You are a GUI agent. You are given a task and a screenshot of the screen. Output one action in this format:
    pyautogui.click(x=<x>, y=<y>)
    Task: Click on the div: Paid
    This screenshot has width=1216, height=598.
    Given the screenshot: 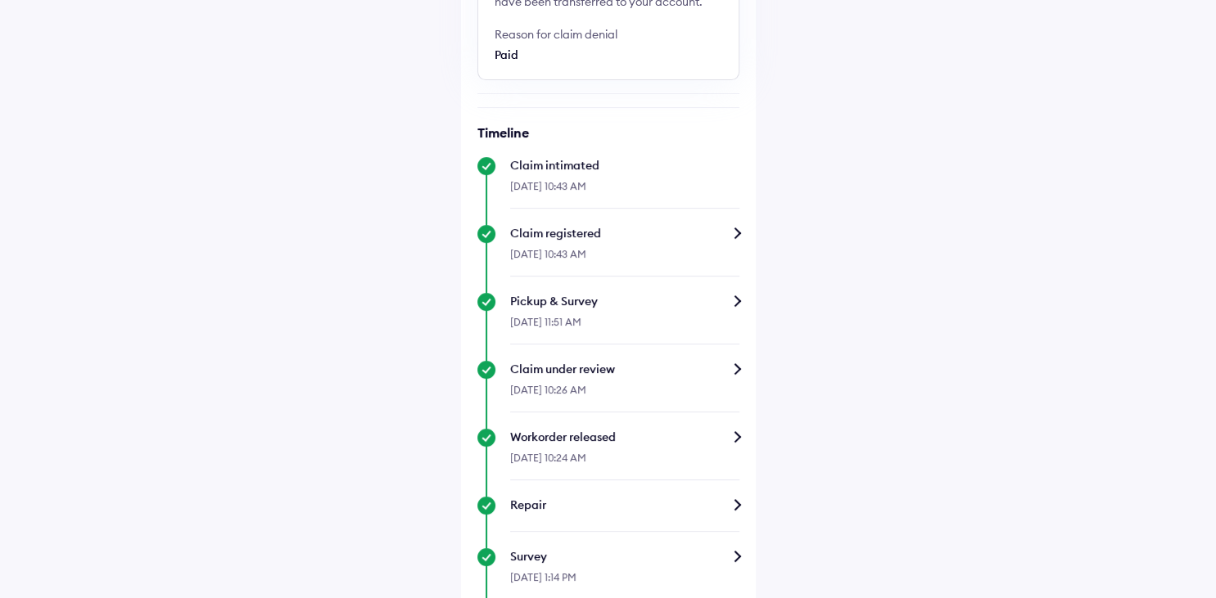 What is the action you would take?
    pyautogui.click(x=584, y=55)
    